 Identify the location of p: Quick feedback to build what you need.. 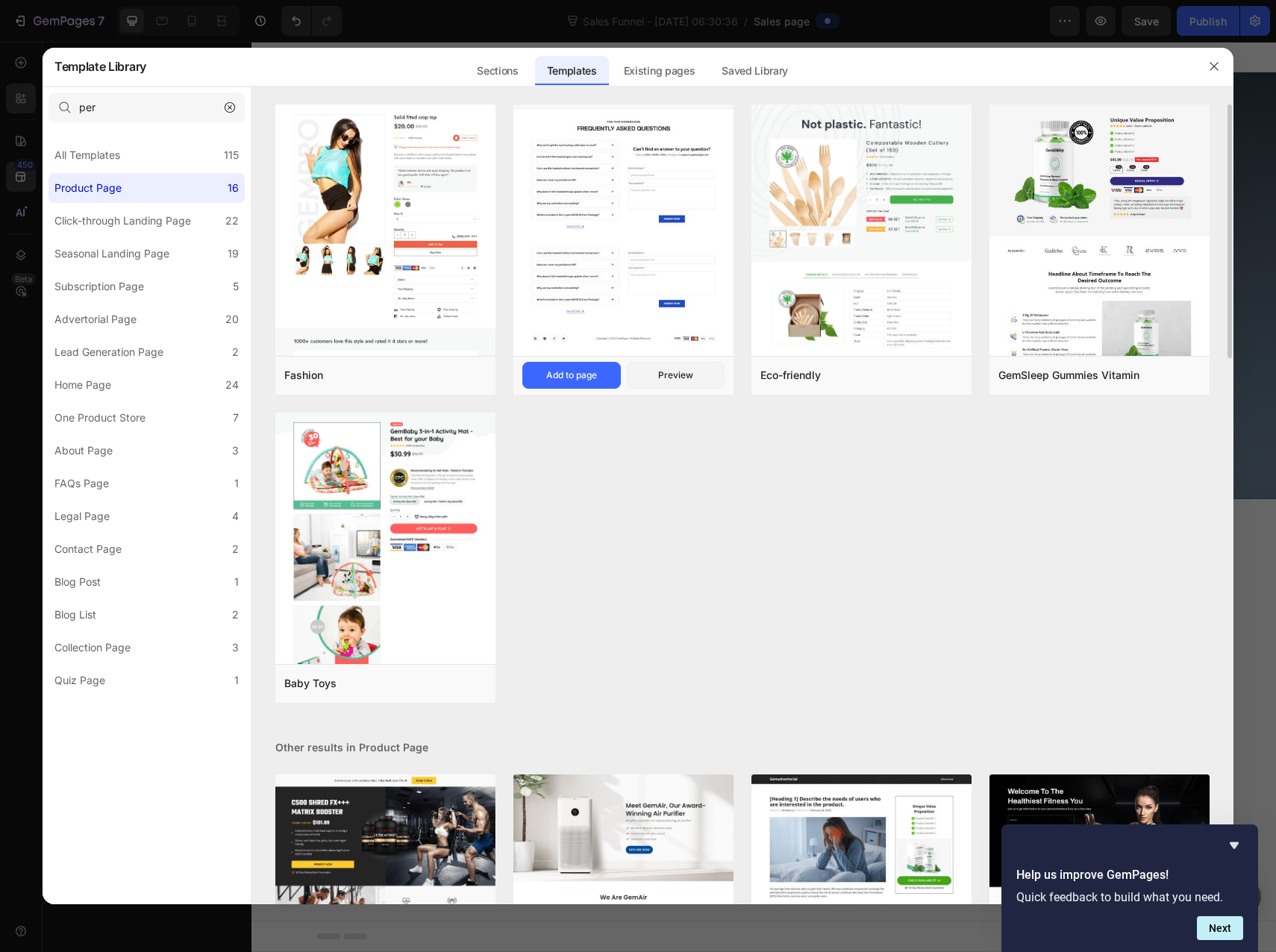
(1130, 897).